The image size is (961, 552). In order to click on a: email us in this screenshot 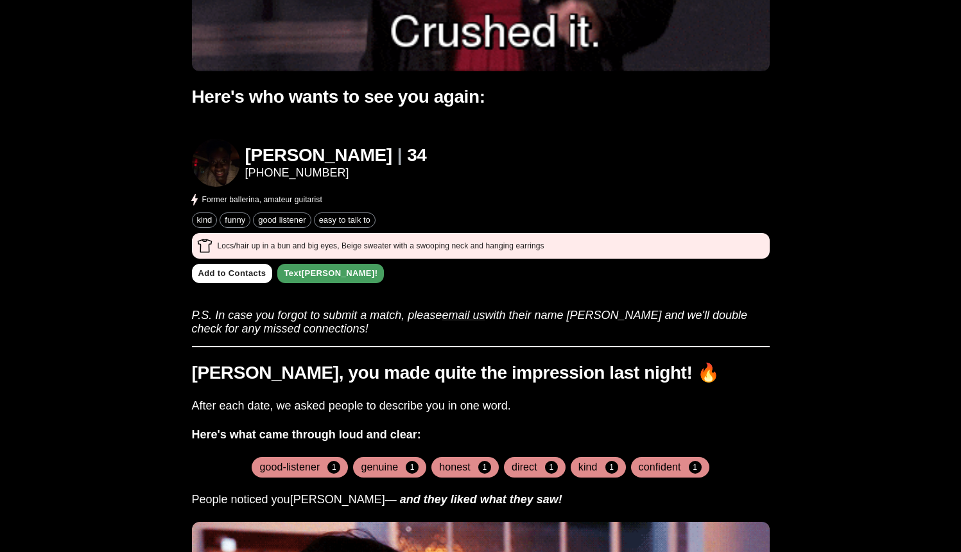, I will do `click(463, 315)`.